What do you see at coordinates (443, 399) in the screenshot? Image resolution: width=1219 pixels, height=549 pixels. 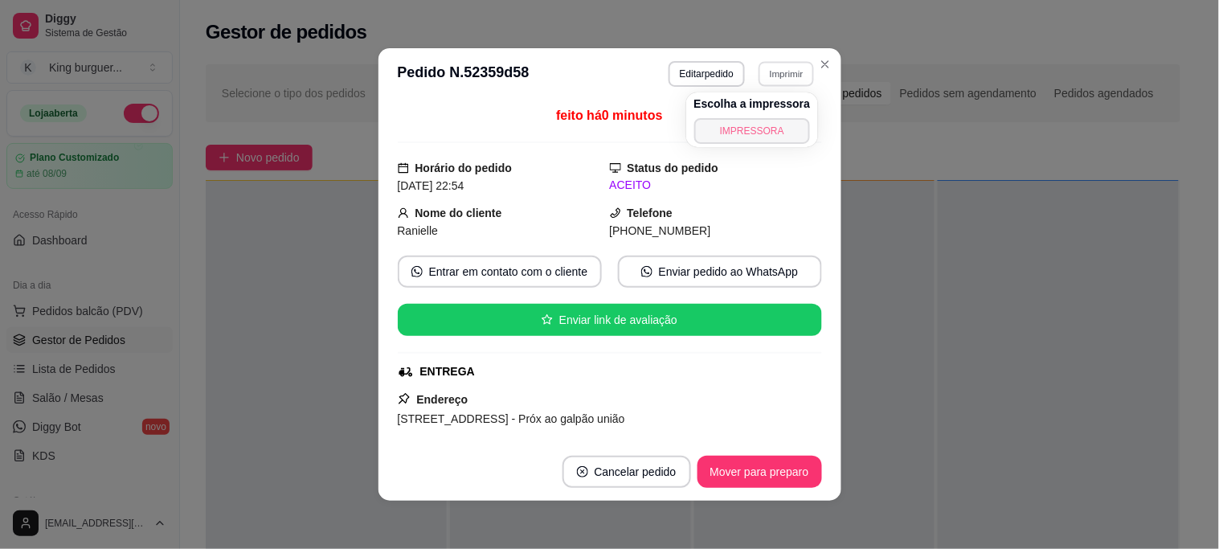 I see `strong: Endereço` at bounding box center [443, 399].